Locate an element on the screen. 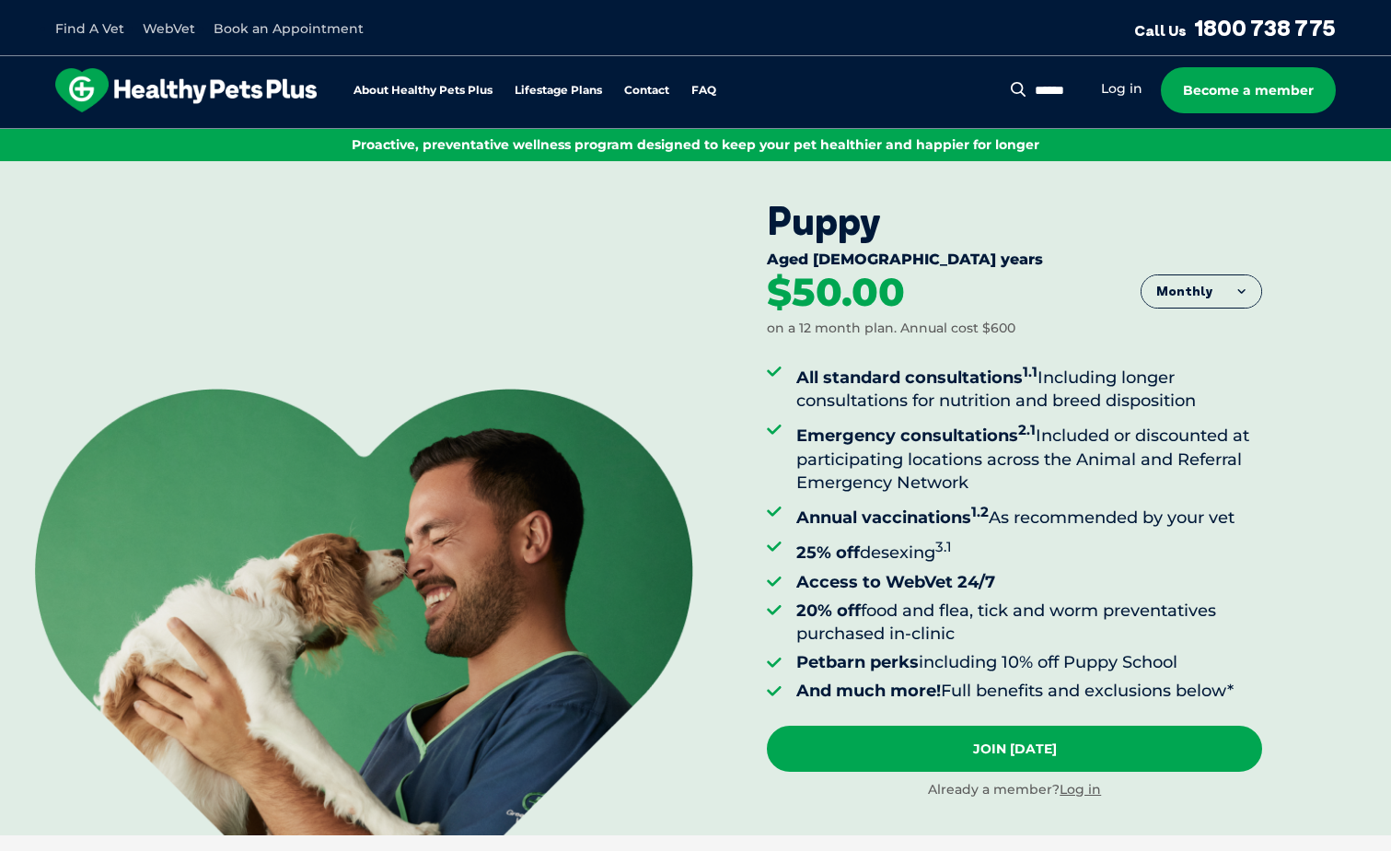  a: Become a member is located at coordinates (1249, 90).